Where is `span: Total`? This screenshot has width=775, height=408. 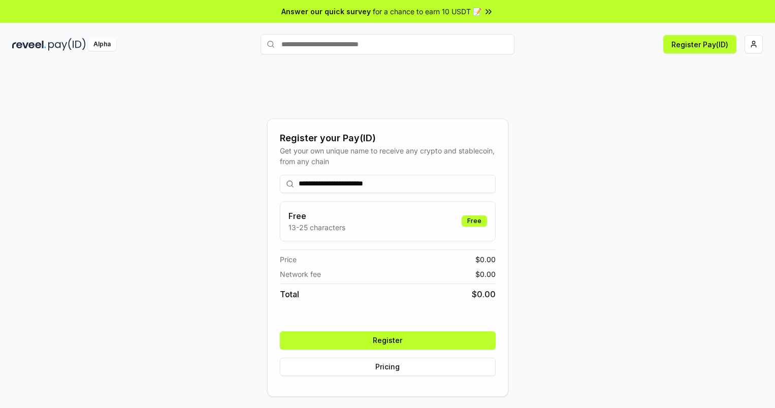
span: Total is located at coordinates (290, 294).